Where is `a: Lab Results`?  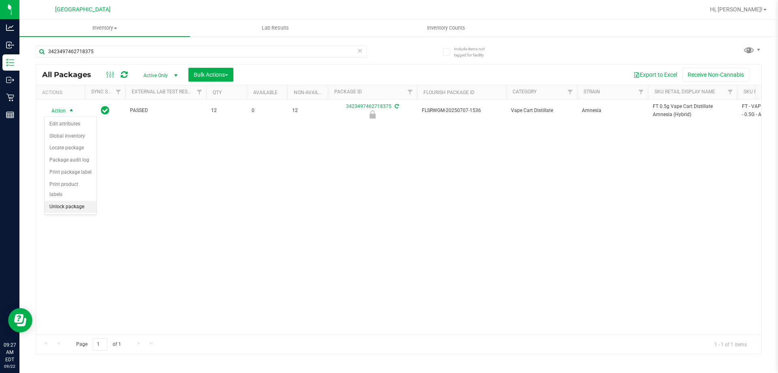
a: Lab Results is located at coordinates (275, 28).